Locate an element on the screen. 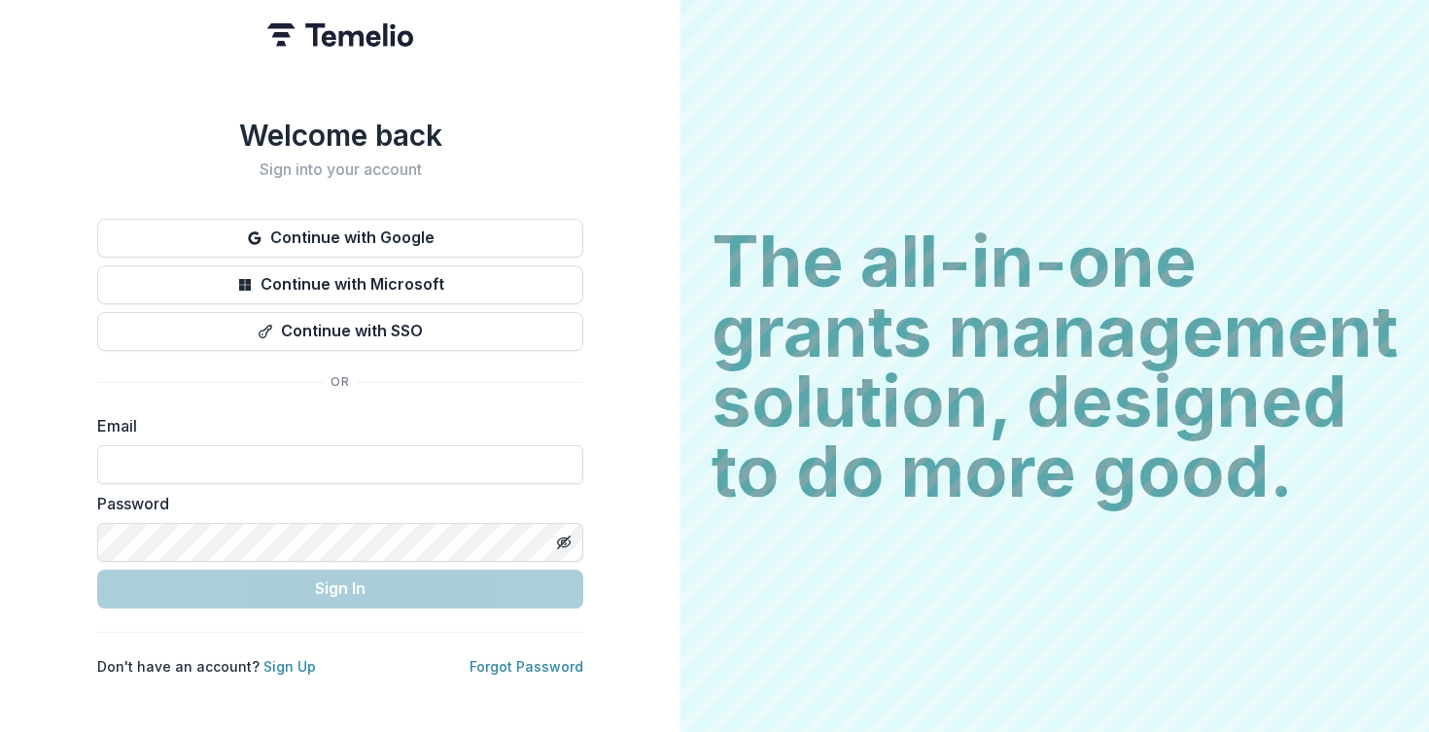 Image resolution: width=1429 pixels, height=732 pixels. button: Sign In is located at coordinates (340, 589).